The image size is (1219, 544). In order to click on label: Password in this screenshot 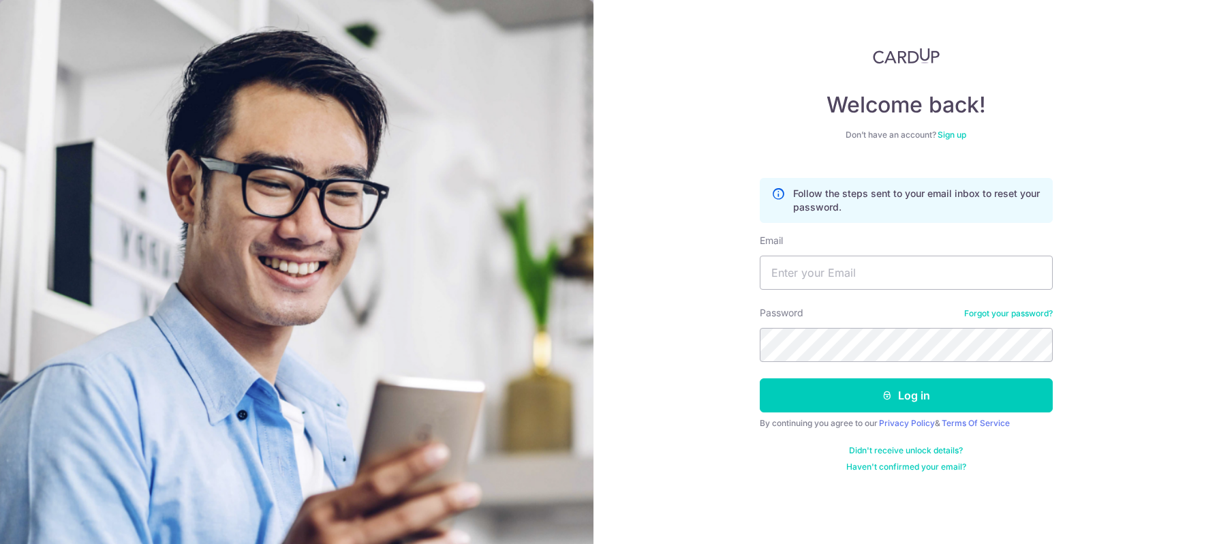, I will do `click(782, 313)`.